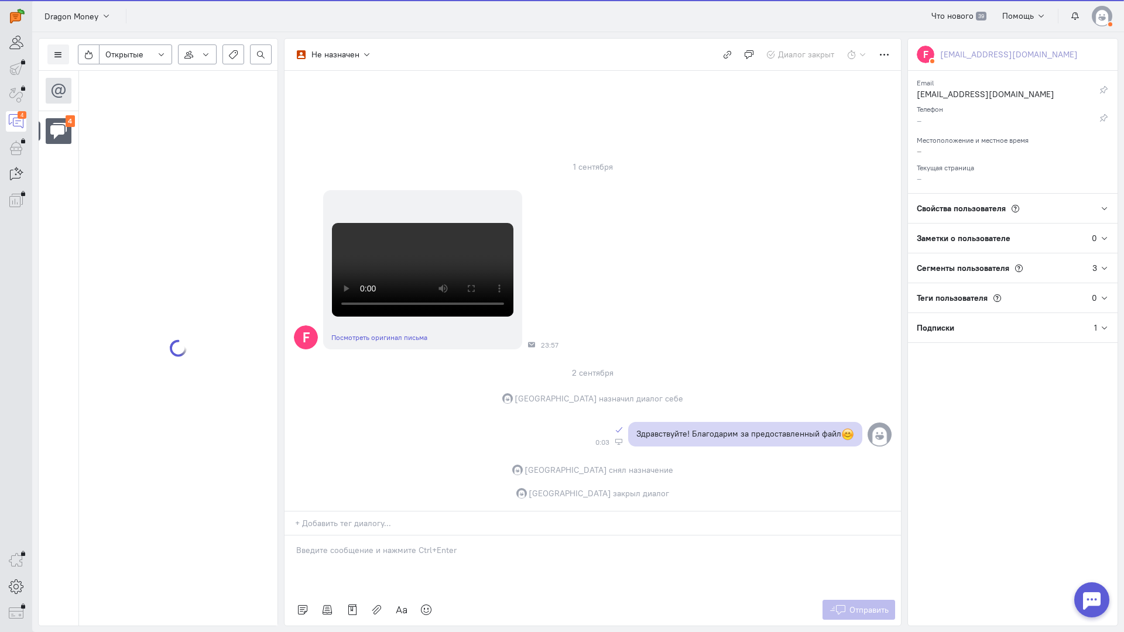 This screenshot has height=632, width=1124. Describe the element at coordinates (16, 121) in the screenshot. I see `a: 4` at that location.